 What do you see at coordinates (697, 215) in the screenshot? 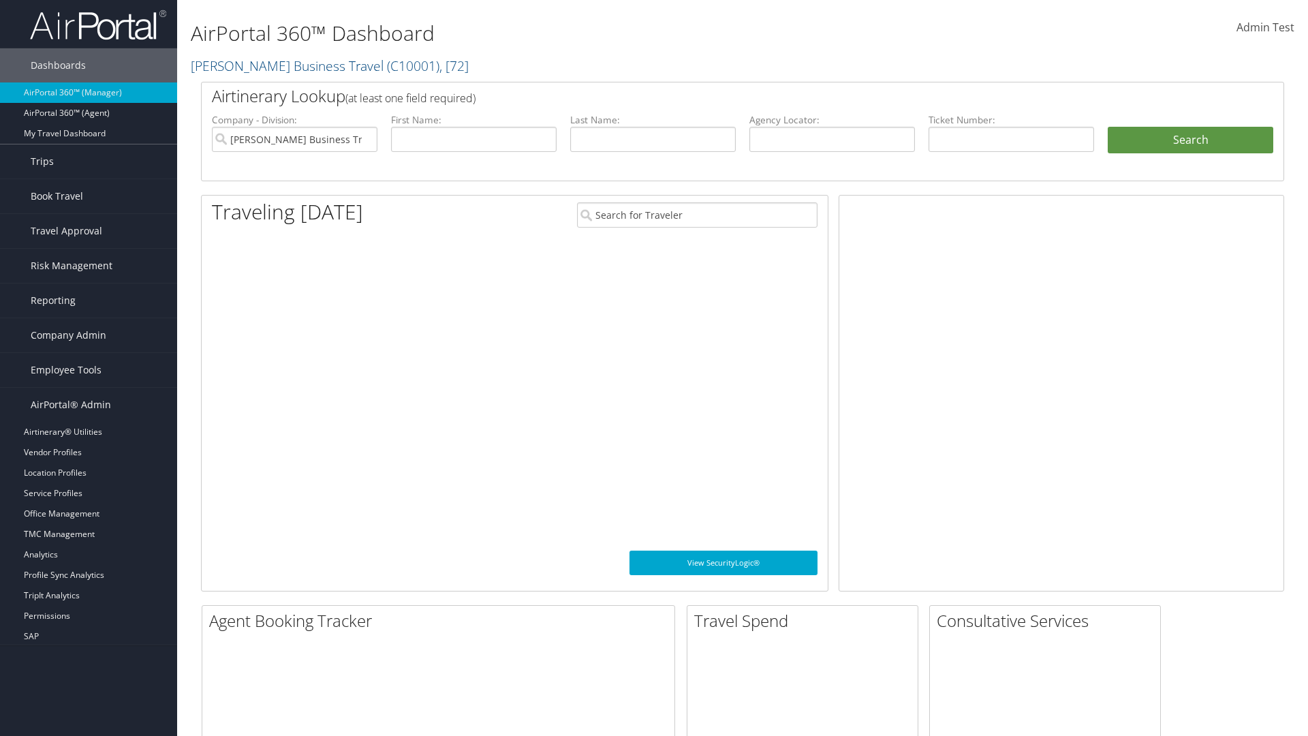
I see `input: Search for Traveler` at bounding box center [697, 215].